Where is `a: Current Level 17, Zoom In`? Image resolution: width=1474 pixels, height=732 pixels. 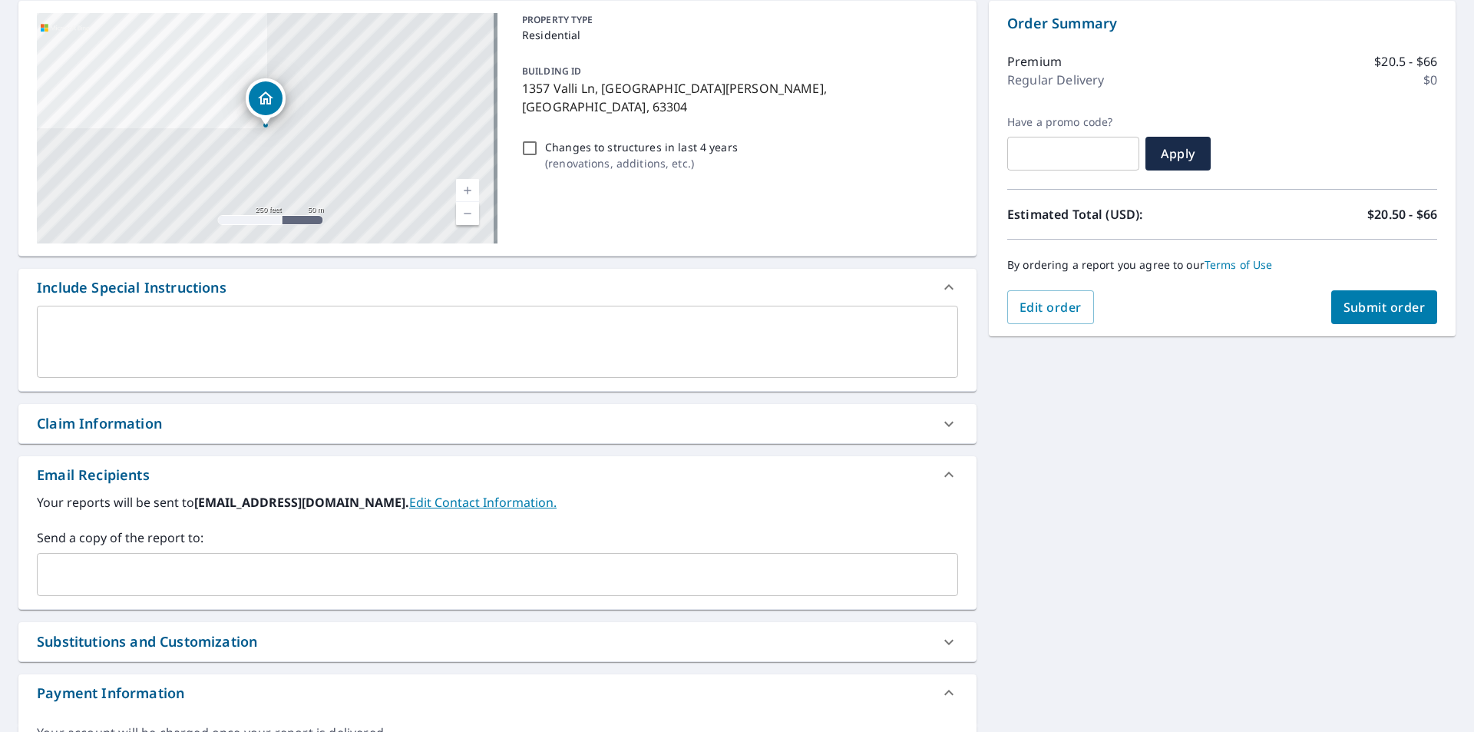
a: Current Level 17, Zoom In is located at coordinates (468, 190).